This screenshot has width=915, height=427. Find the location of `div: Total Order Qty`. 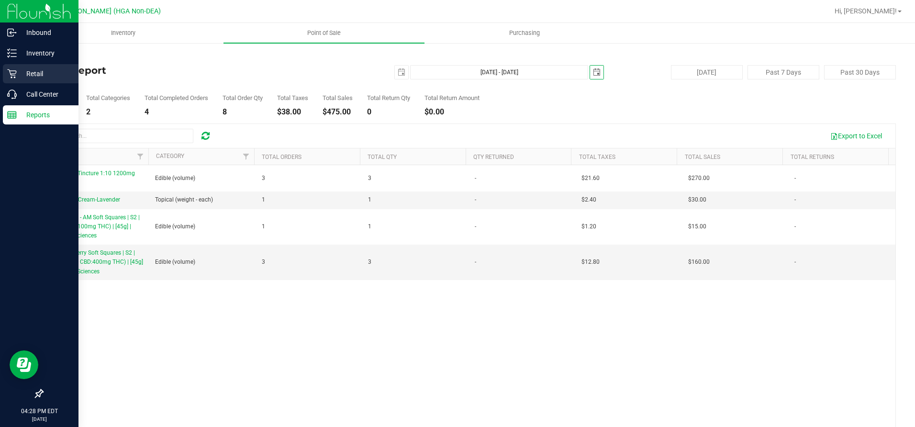

div: Total Order Qty is located at coordinates (243, 98).